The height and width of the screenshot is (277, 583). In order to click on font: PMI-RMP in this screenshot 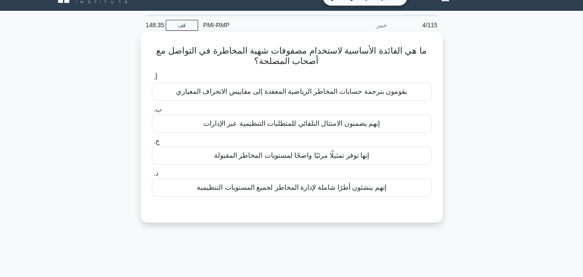, I will do `click(216, 25)`.